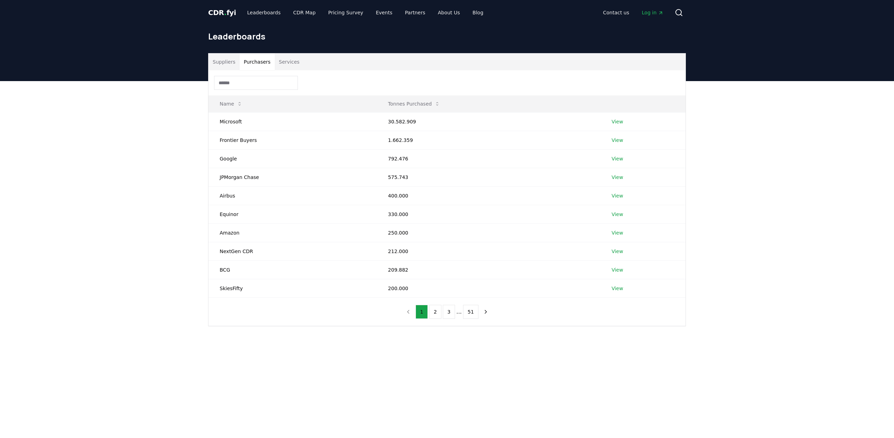 The width and height of the screenshot is (894, 438). What do you see at coordinates (224, 62) in the screenshot?
I see `button: Suppliers` at bounding box center [224, 62].